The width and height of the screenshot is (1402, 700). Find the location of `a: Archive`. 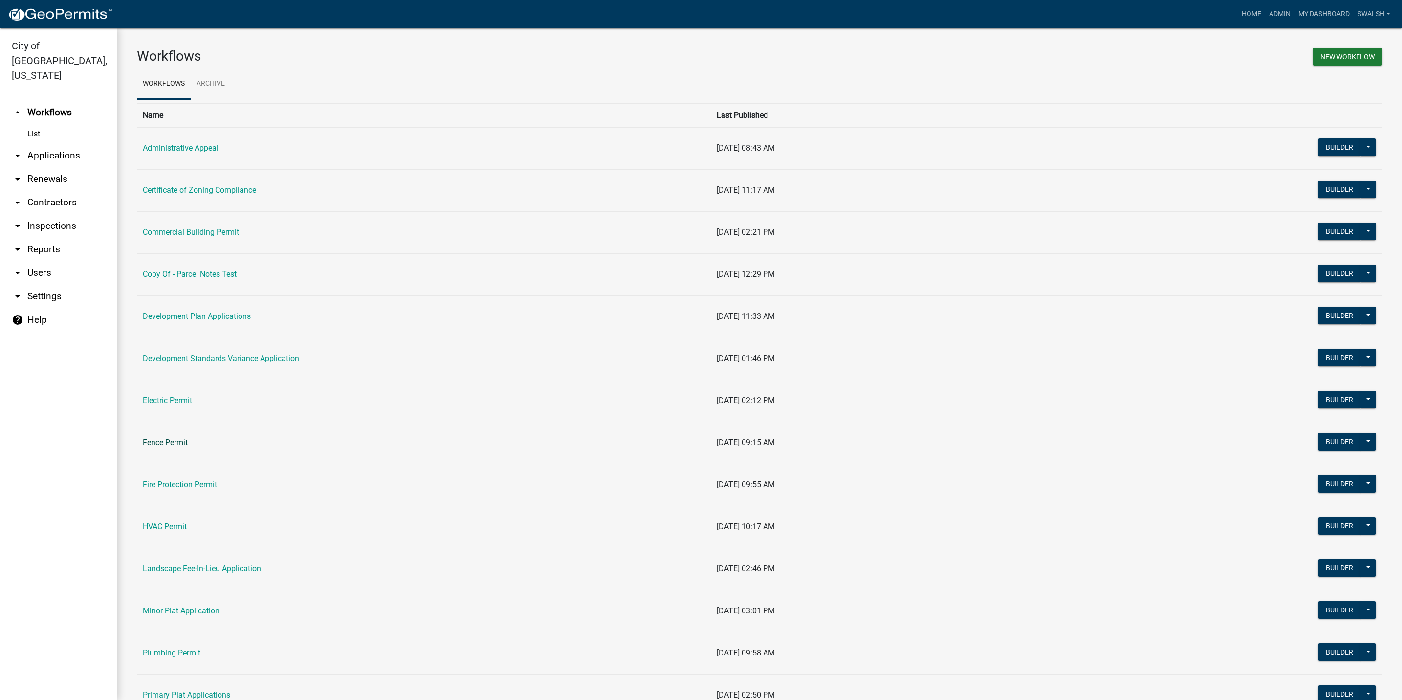

a: Archive is located at coordinates (211, 84).